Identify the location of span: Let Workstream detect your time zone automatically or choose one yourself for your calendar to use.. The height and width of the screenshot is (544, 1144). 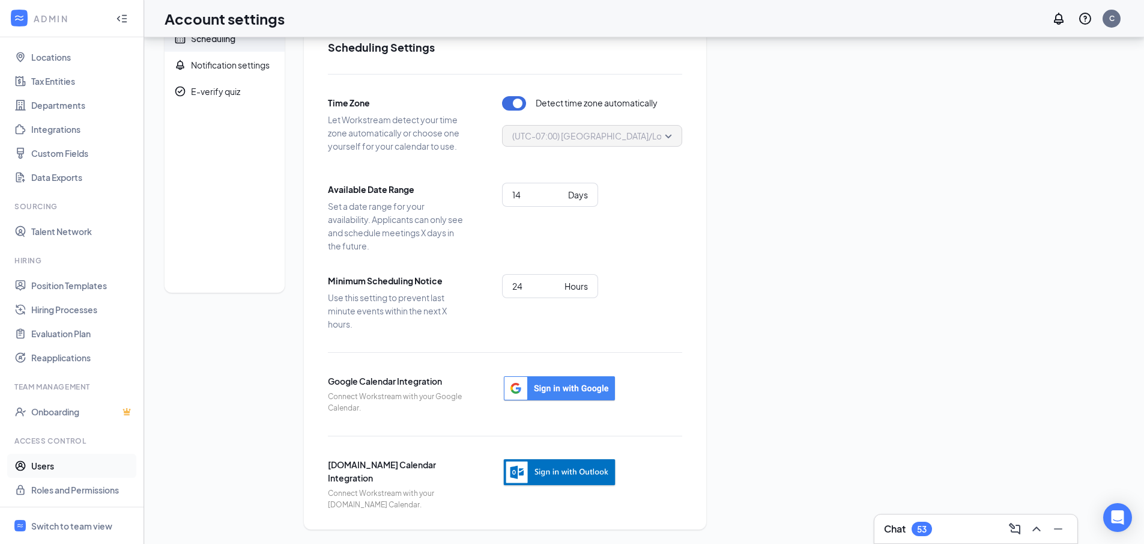
(397, 133).